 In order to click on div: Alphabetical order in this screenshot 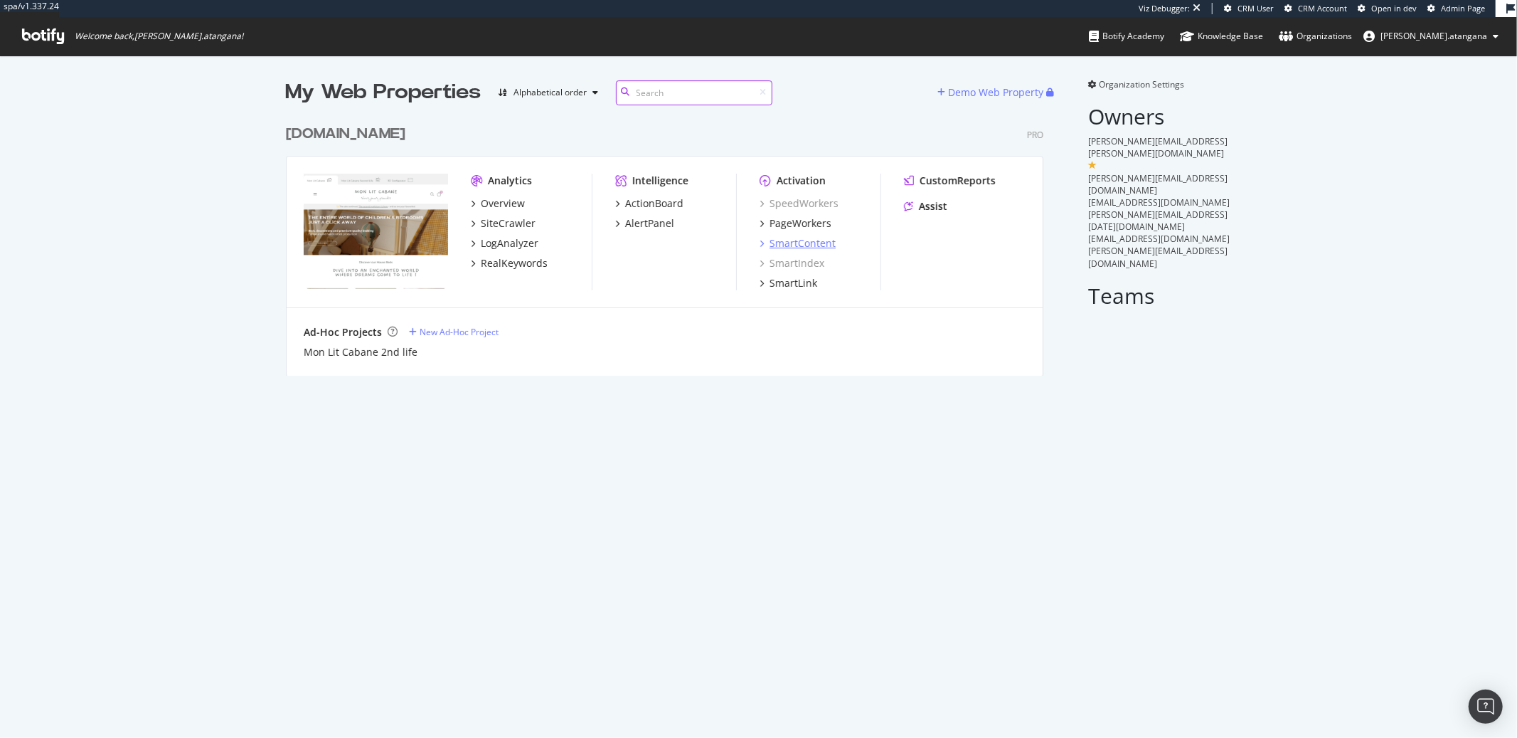, I will do `click(551, 92)`.